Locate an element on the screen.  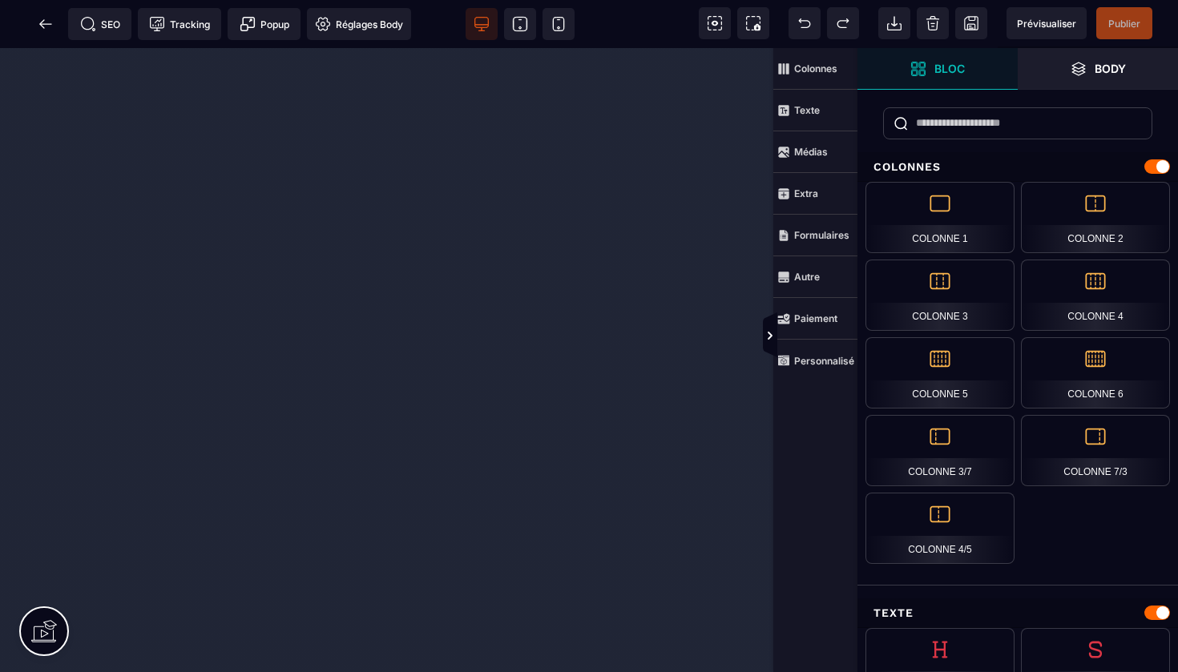
span: Voir mobile is located at coordinates (558, 24).